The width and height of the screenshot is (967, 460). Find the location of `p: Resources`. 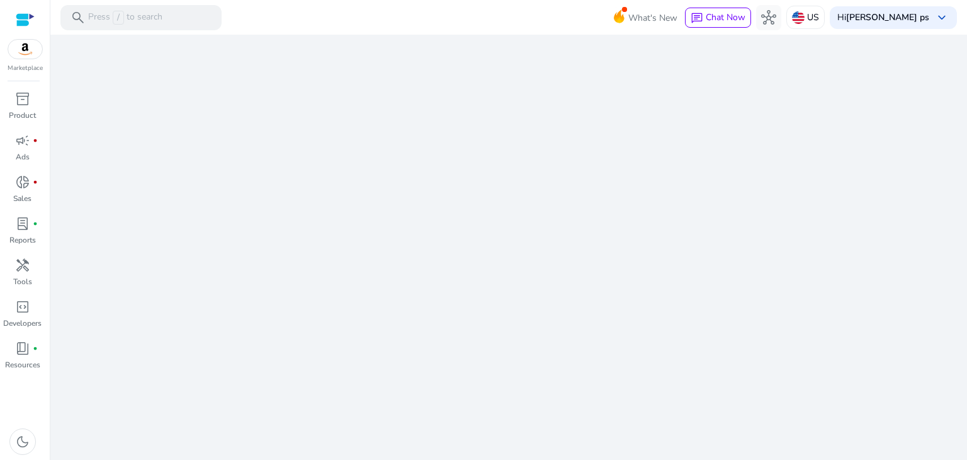

p: Resources is located at coordinates (23, 365).